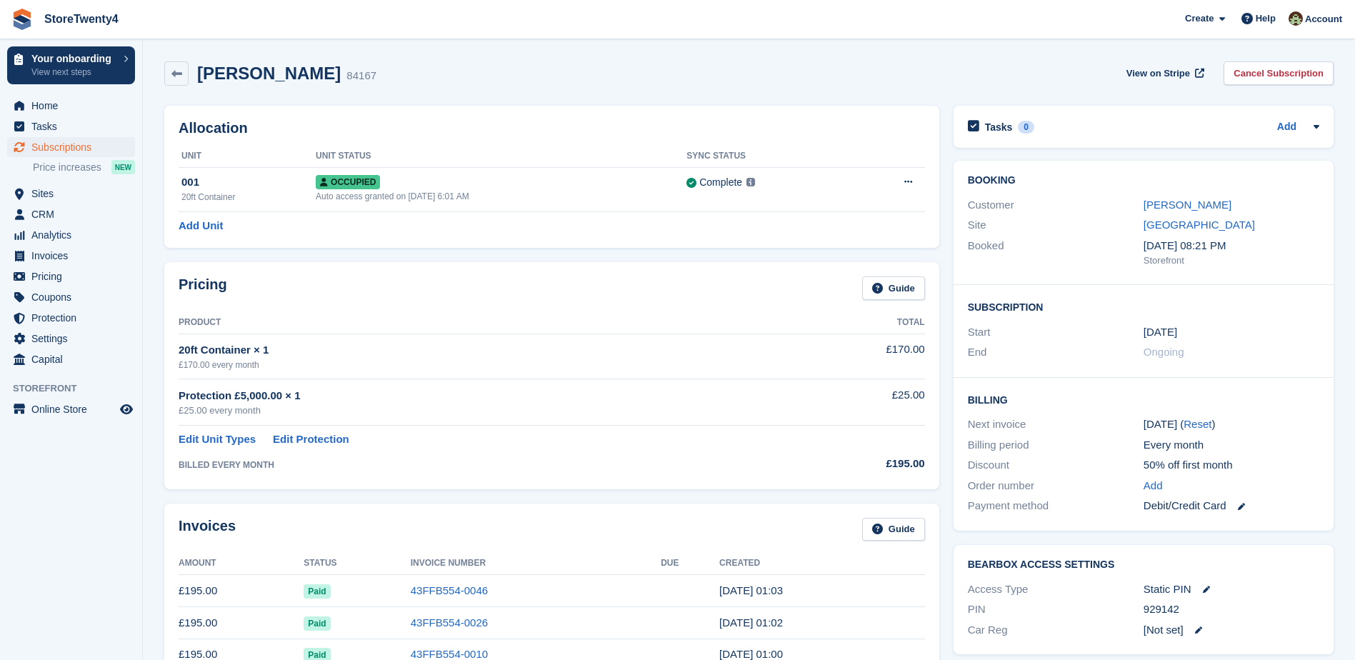 The height and width of the screenshot is (660, 1355). I want to click on th: Sync Status, so click(769, 156).